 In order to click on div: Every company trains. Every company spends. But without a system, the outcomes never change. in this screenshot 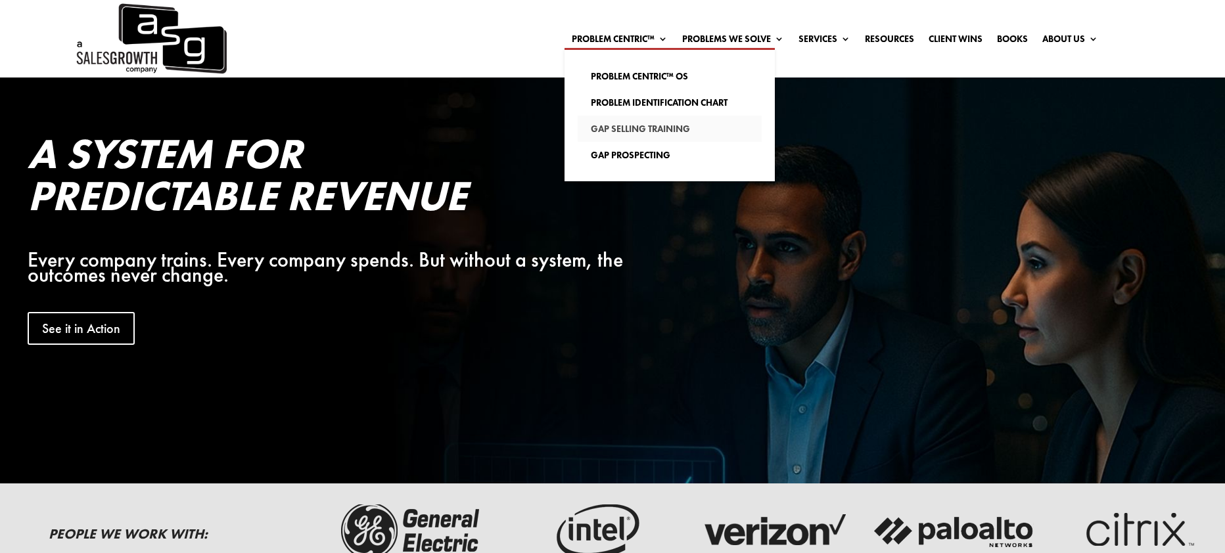, I will do `click(330, 268)`.